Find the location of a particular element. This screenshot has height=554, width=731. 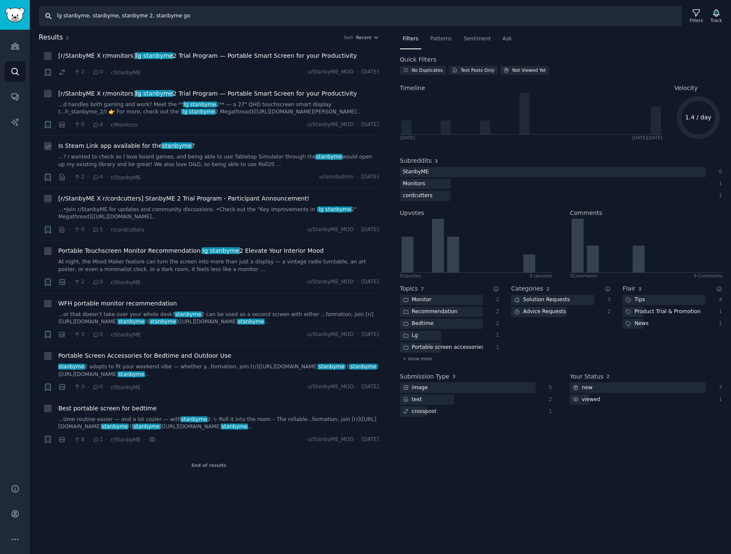

a: At night, the Mood Maker feature can turn the screen into more than just a display — a vintage ra... is located at coordinates (219, 266).